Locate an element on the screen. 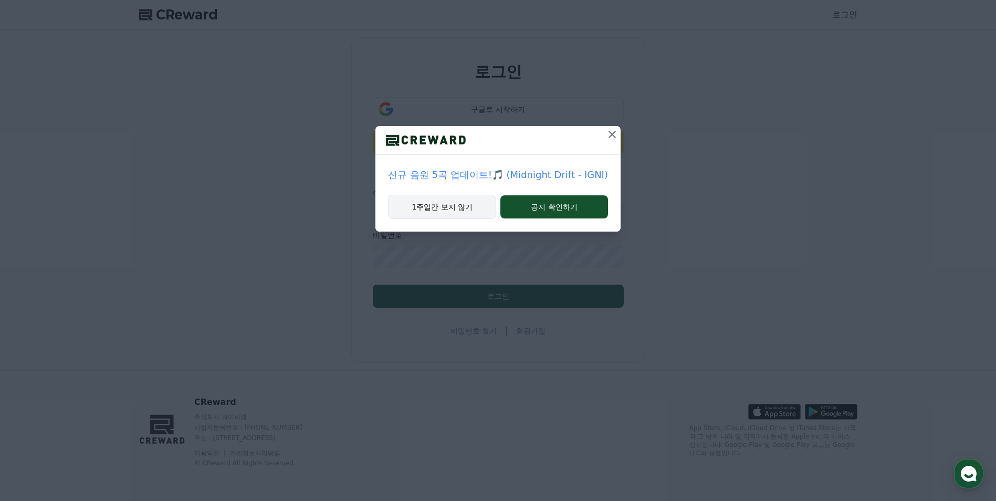  a: 신규 음원 5곡 업데이트!🎵 (Midnight Drift - IGNI) is located at coordinates (498, 175).